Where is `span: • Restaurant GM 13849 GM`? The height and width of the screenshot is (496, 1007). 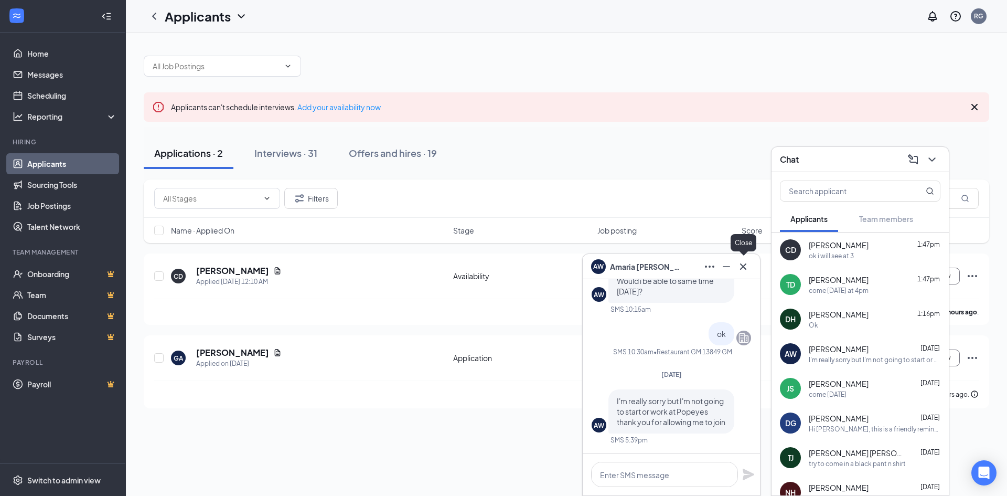
span: • Restaurant GM 13849 GM is located at coordinates (693, 352).